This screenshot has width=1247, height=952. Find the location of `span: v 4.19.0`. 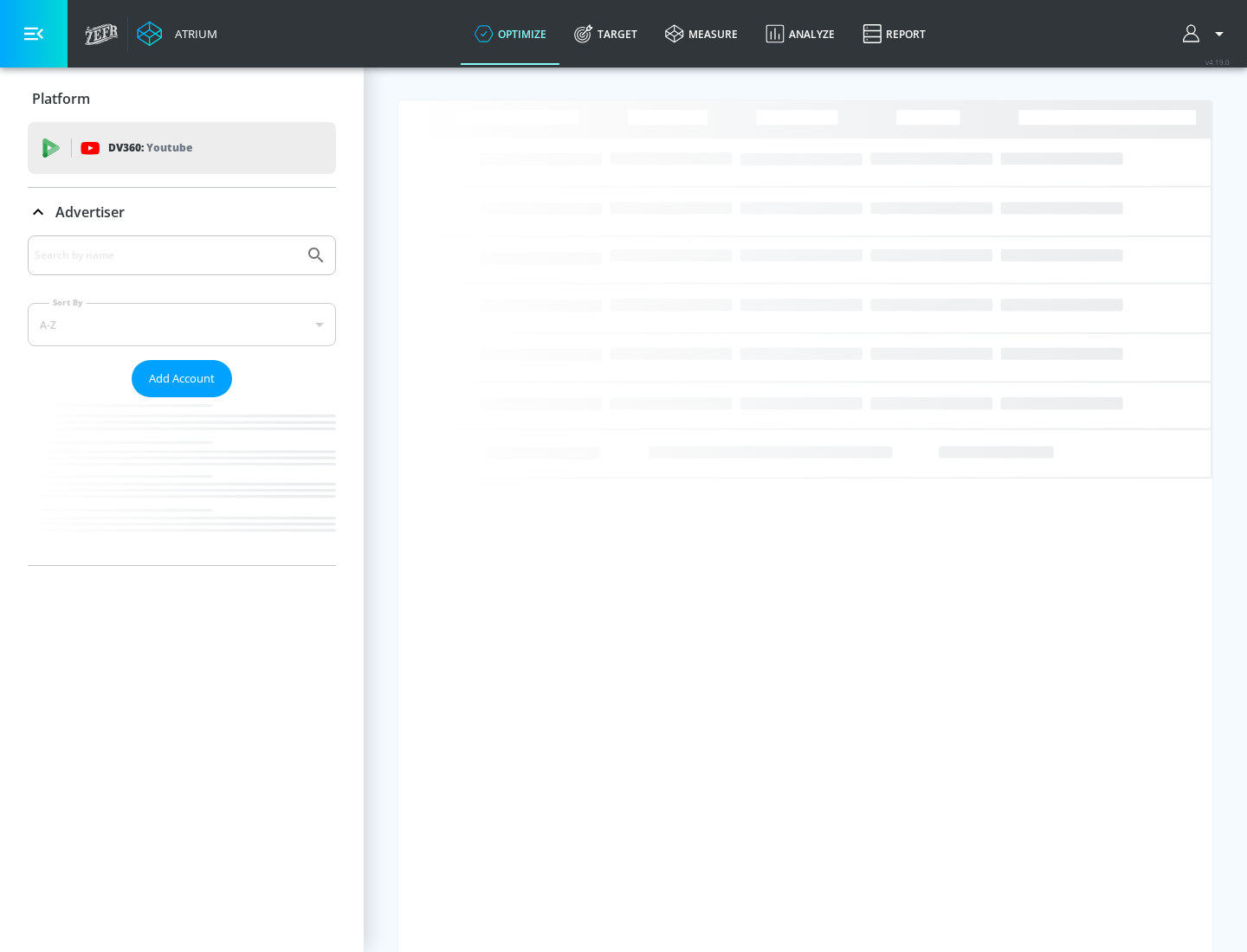

span: v 4.19.0 is located at coordinates (1217, 61).